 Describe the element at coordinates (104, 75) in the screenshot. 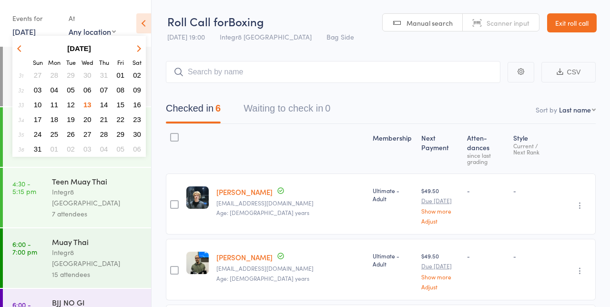

I see `span: 31` at that location.